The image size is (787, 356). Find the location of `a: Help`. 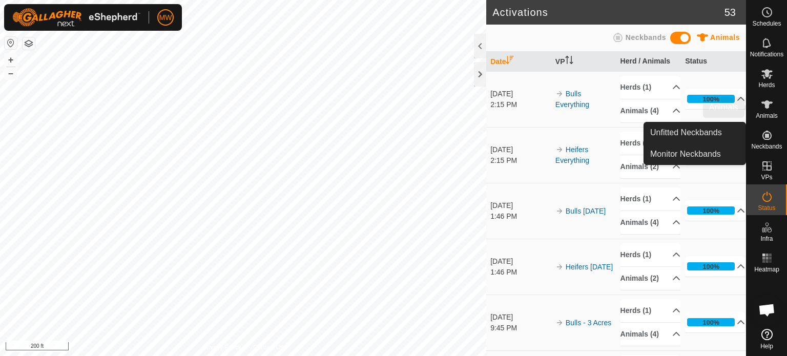

a: Help is located at coordinates (767, 339).